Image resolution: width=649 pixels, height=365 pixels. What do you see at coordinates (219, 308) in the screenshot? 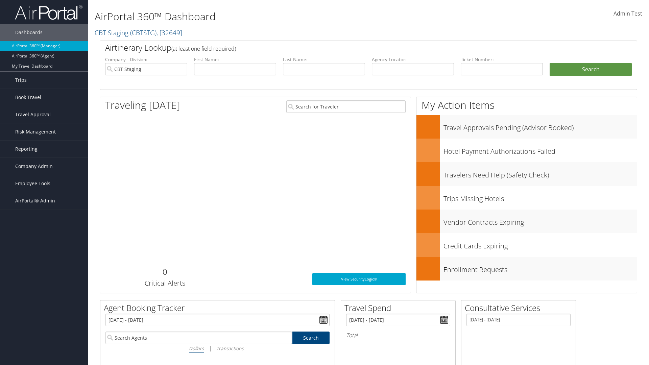
I see `h2: Agent Booking Tracker` at bounding box center [219, 308].